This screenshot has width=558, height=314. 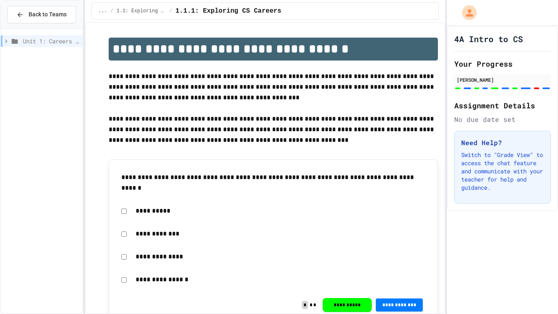 I want to click on h3: Need Help?, so click(x=503, y=143).